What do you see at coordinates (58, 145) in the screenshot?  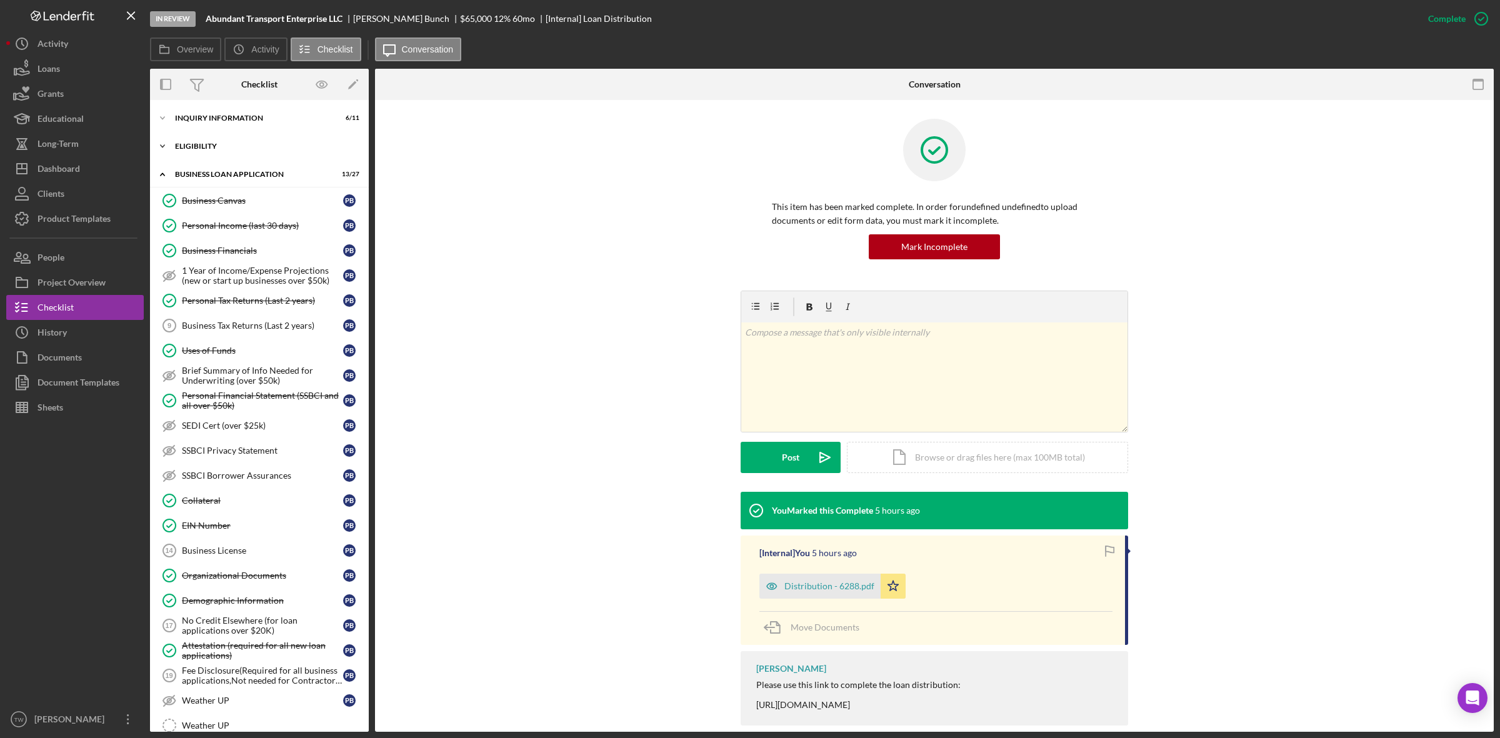 I see `div: Long-Term` at bounding box center [58, 145].